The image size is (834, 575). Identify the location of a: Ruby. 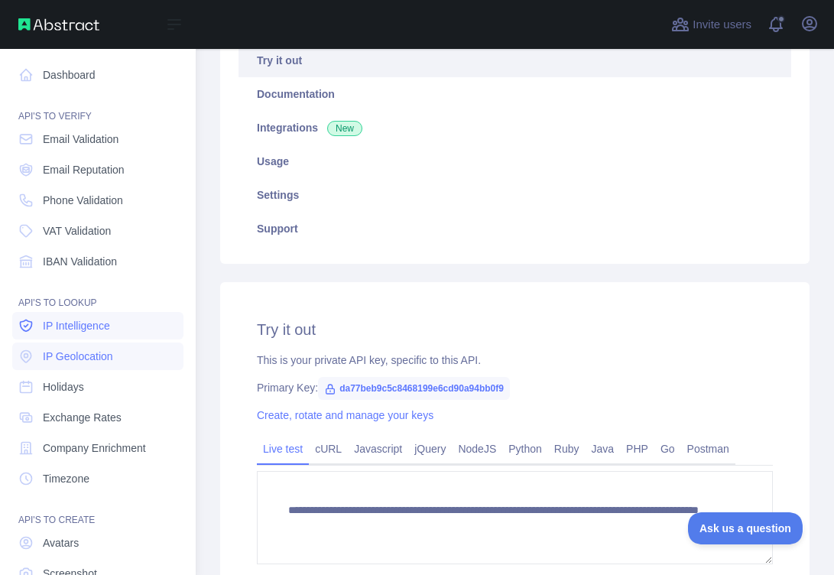
(567, 449).